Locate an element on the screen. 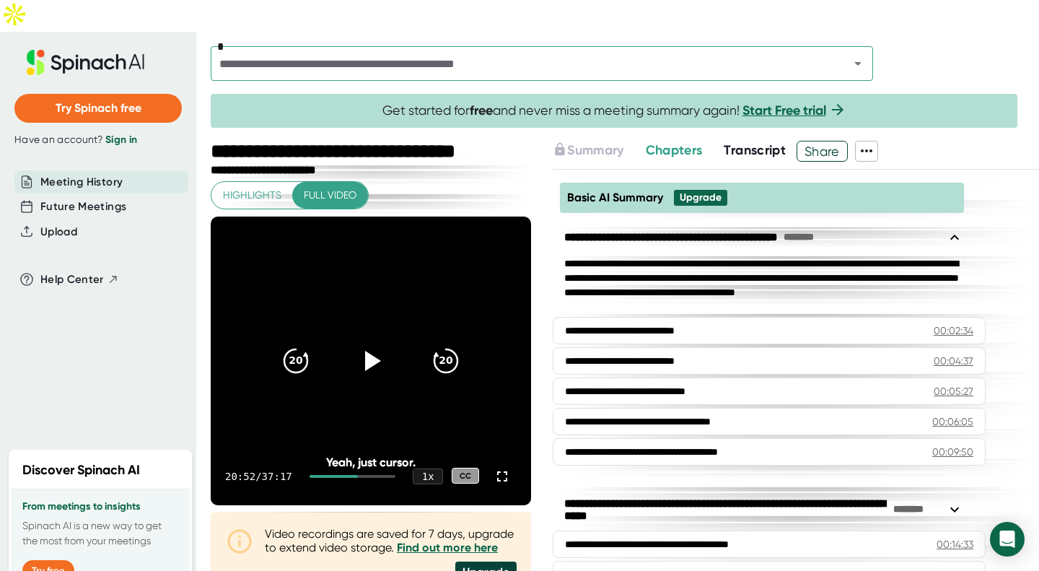 Image resolution: width=1039 pixels, height=571 pixels. div: Open Intercom Messenger is located at coordinates (1008, 539).